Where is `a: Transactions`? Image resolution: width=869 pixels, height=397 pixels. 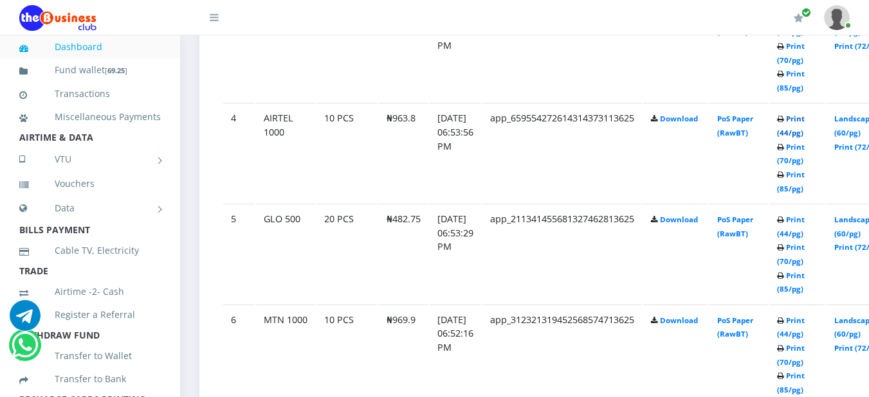
a: Transactions is located at coordinates (90, 94).